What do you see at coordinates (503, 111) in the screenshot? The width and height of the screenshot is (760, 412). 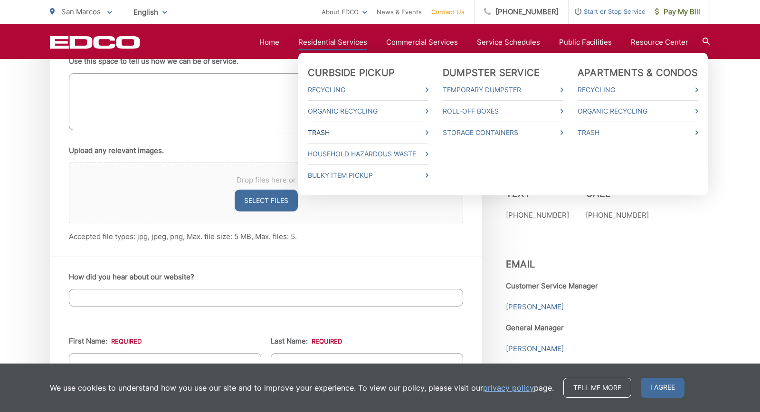 I see `a: Roll-Off Boxes` at bounding box center [503, 111].